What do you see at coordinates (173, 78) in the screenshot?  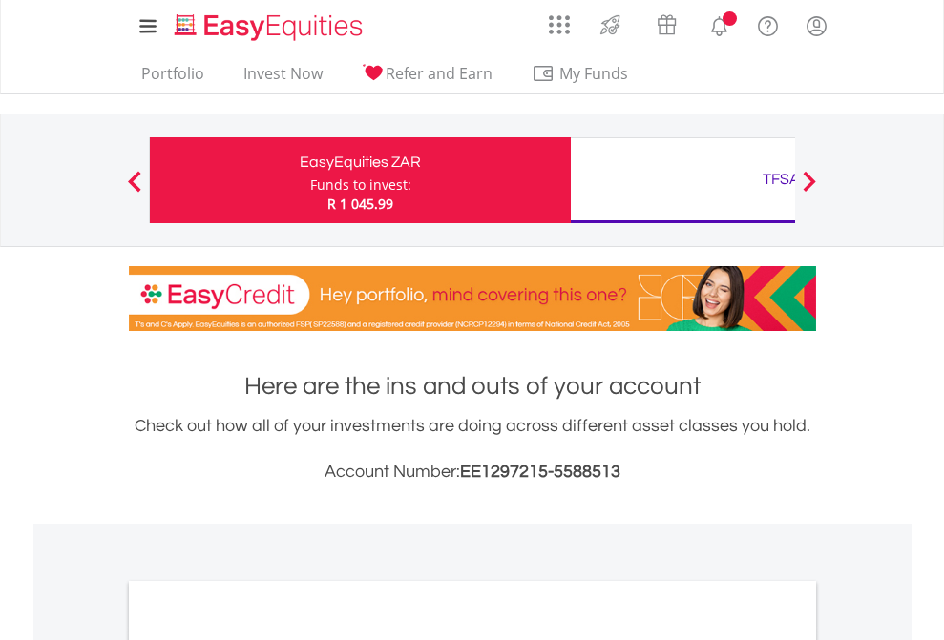 I see `a: Portfolio` at bounding box center [173, 78].